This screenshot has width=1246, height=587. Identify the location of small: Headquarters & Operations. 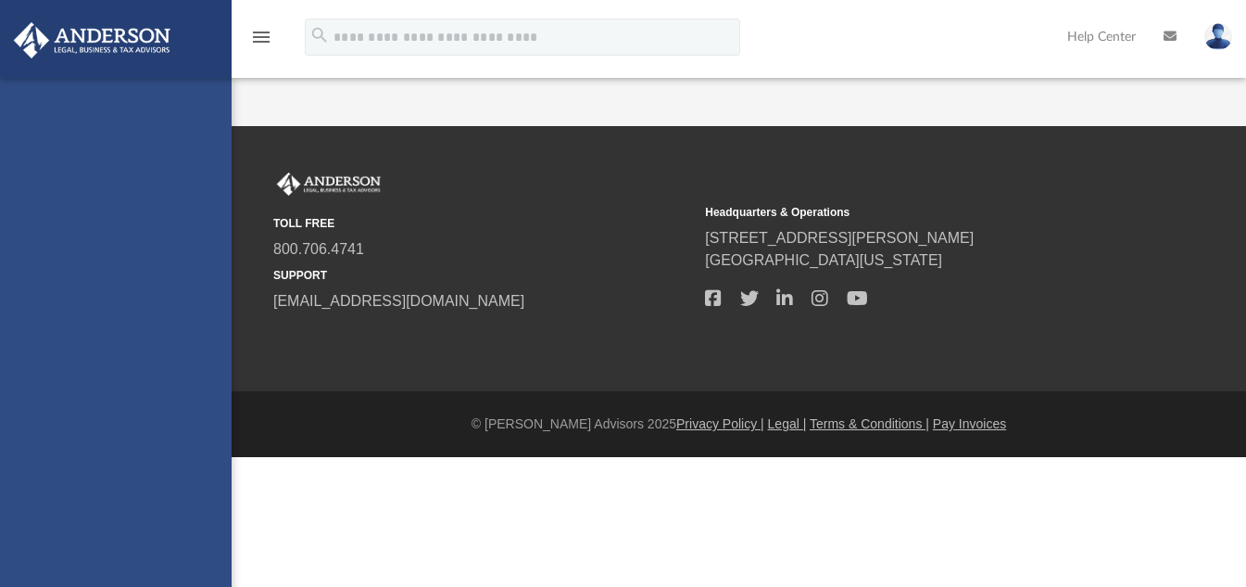
(915, 212).